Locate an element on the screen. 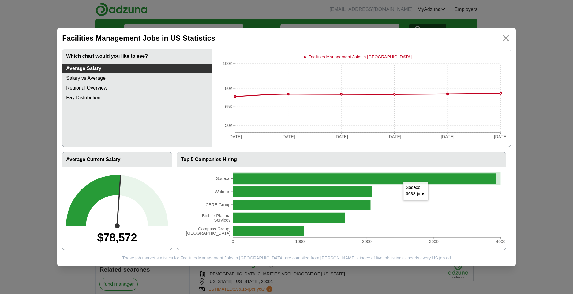 The image size is (573, 294). a: Salary vs Average is located at coordinates (137, 78).